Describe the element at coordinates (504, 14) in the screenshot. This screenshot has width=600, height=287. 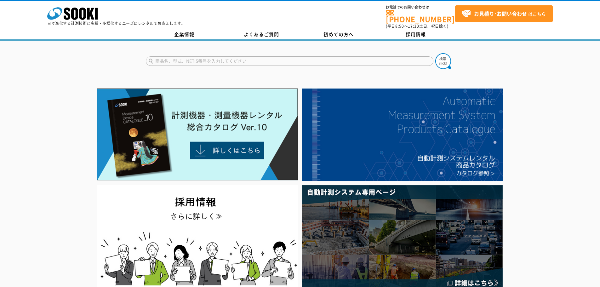
I see `span: はこちら` at that location.